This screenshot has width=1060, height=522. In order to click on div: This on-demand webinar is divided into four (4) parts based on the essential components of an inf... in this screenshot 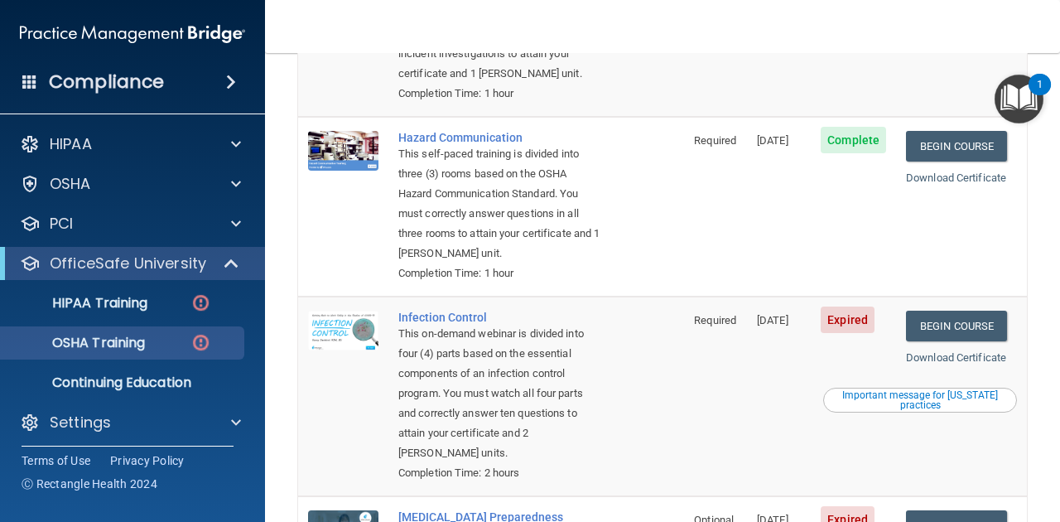, I will do `click(499, 393)`.